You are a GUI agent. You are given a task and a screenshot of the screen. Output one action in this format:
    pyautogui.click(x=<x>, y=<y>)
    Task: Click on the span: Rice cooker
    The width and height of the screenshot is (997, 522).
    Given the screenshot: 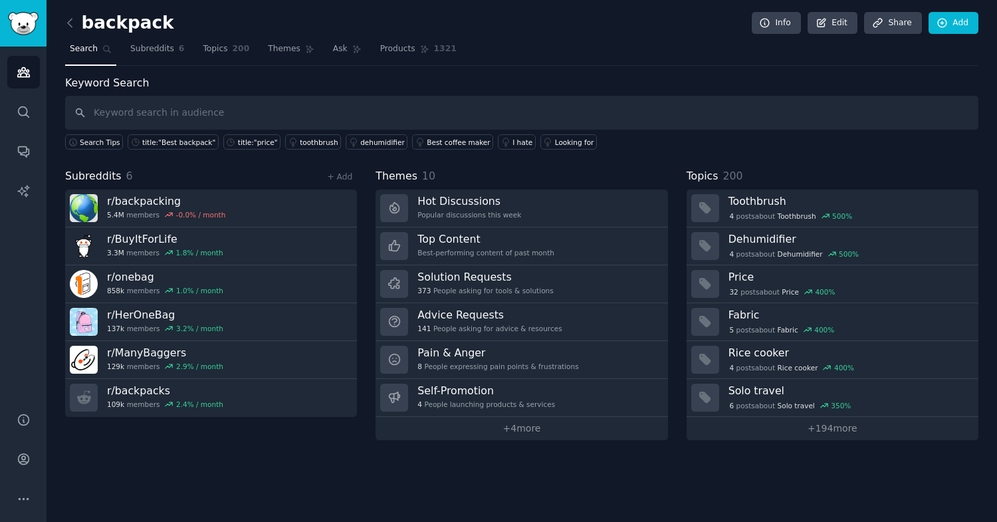 What is the action you would take?
    pyautogui.click(x=798, y=368)
    